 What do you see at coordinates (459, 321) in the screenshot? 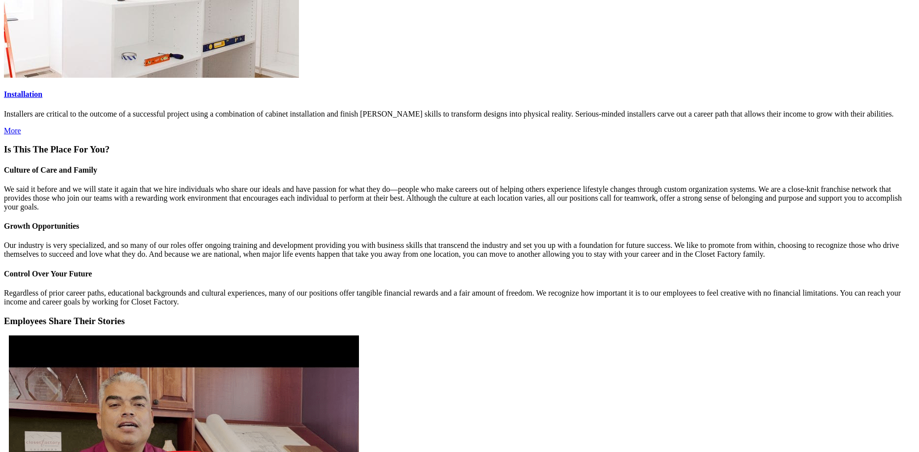
I see `h3: Employees Share Their Stories` at bounding box center [459, 321].